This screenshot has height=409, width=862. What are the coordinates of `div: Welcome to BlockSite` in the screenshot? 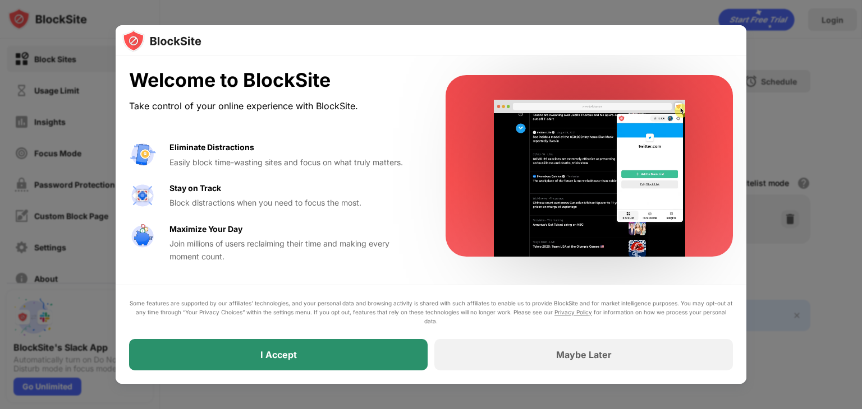 It's located at (274, 80).